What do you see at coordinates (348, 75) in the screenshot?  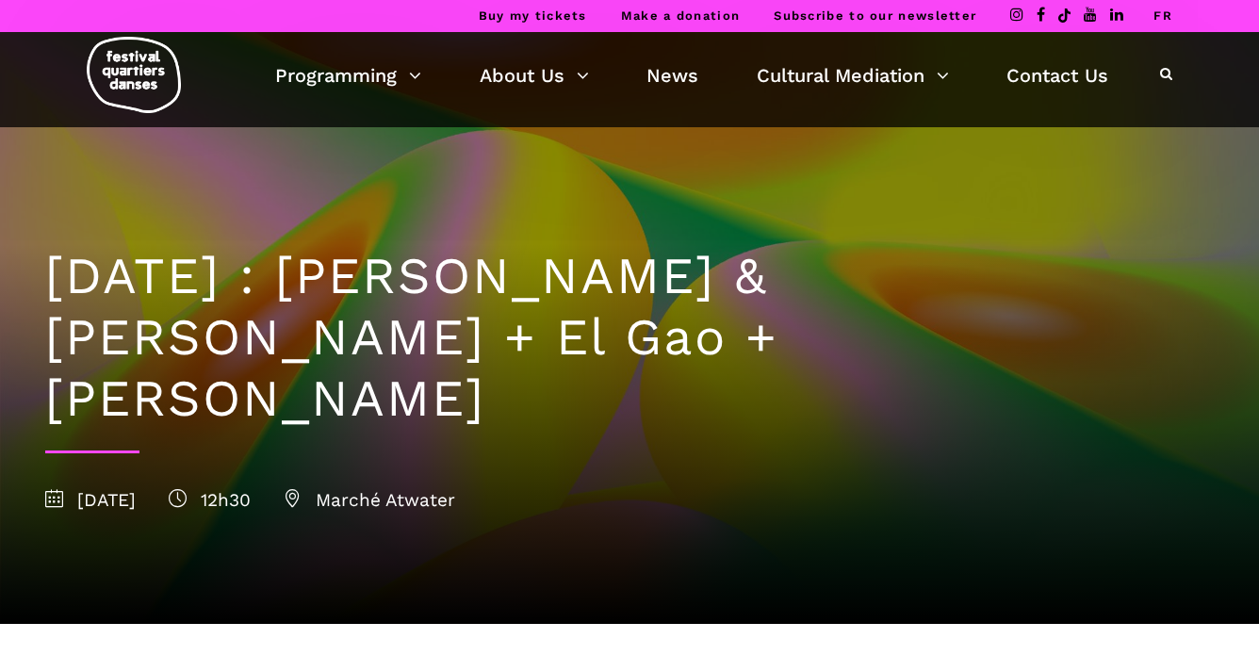 I see `a: Programming` at bounding box center [348, 75].